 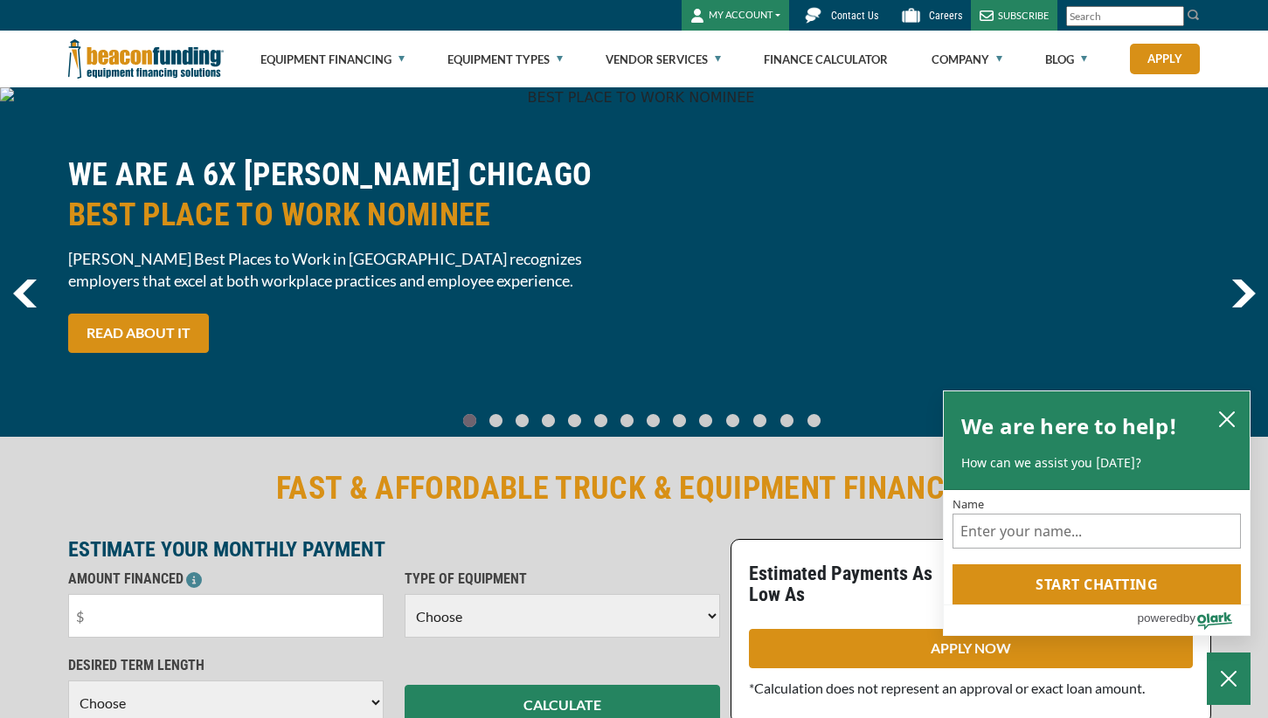 I want to click on a: Go To Slide 11, so click(x=759, y=420).